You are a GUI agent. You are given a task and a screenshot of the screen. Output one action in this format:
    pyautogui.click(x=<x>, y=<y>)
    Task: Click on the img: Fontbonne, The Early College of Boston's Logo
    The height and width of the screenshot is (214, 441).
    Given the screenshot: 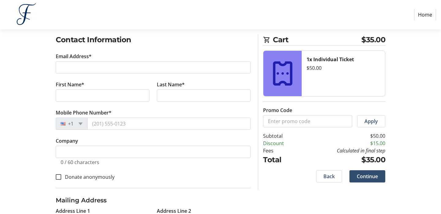 What is the action you would take?
    pyautogui.click(x=27, y=15)
    